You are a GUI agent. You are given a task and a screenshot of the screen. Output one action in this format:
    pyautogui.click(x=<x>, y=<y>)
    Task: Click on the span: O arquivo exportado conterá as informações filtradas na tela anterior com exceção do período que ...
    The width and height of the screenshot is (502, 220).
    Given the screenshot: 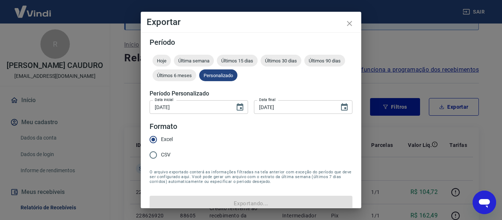 What is the action you would take?
    pyautogui.click(x=251, y=177)
    